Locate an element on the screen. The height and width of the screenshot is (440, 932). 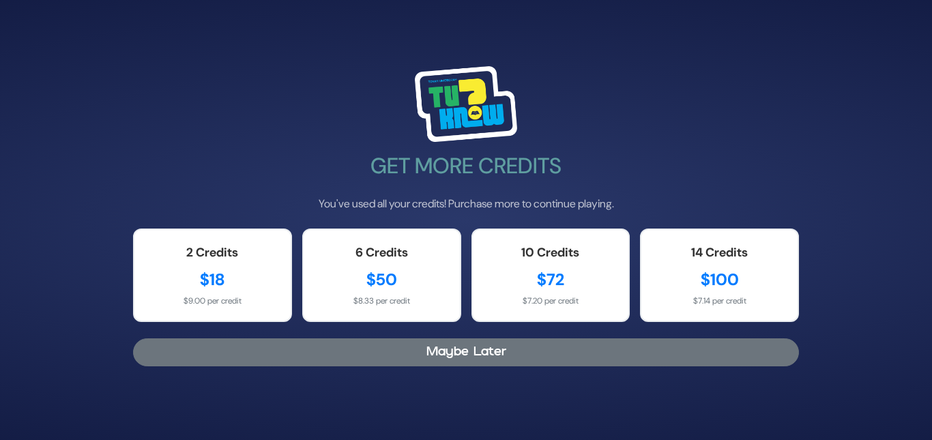
div: 2 Credits is located at coordinates (212, 253).